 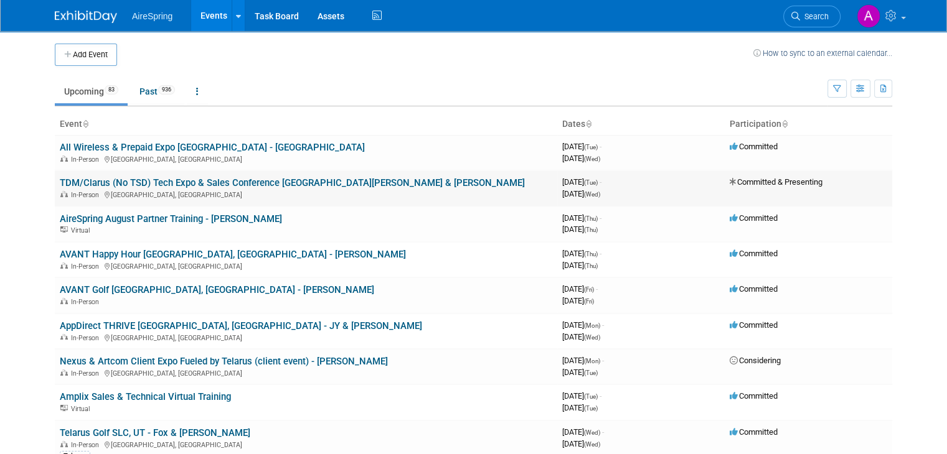 What do you see at coordinates (111, 90) in the screenshot?
I see `span: 83` at bounding box center [111, 90].